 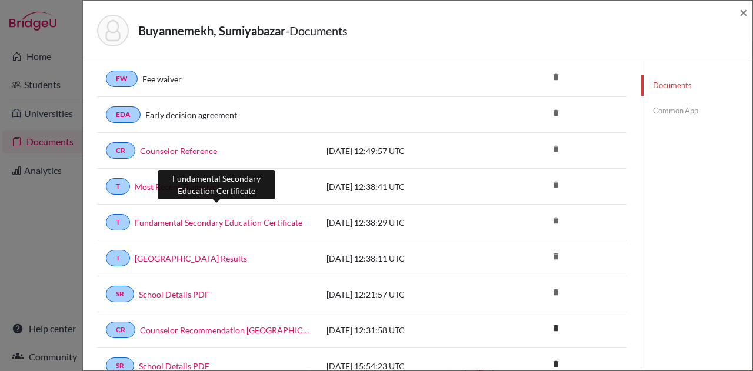 What do you see at coordinates (177, 186) in the screenshot?
I see `a: Most Recent Transcript` at bounding box center [177, 186].